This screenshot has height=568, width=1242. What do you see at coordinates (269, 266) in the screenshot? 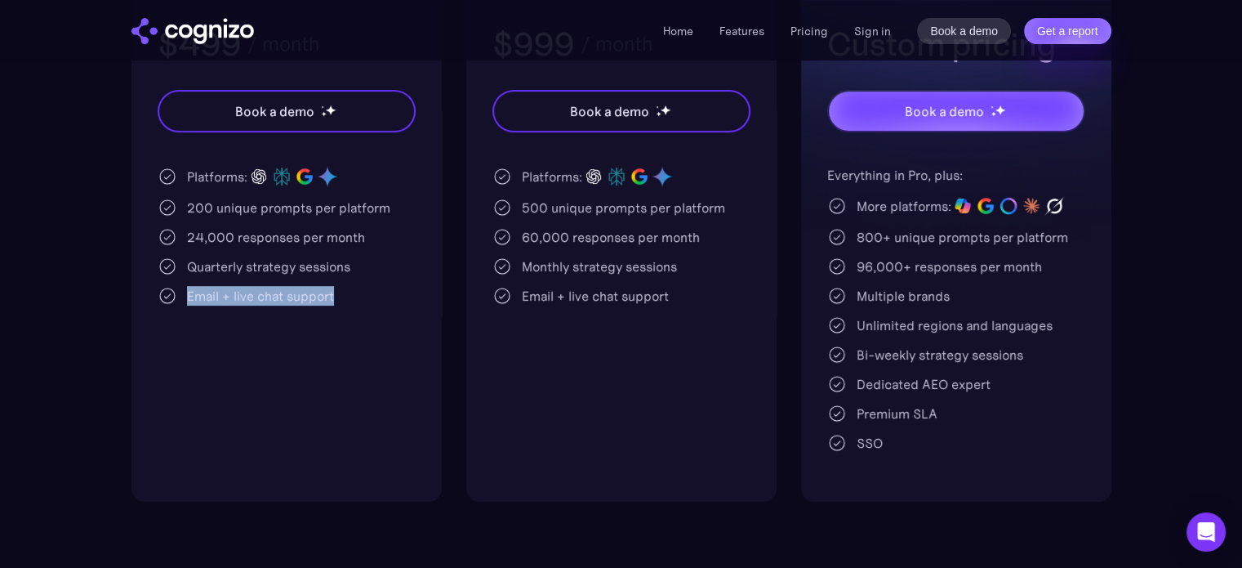
I see `div: Quarterly strategy sessions` at bounding box center [269, 266].